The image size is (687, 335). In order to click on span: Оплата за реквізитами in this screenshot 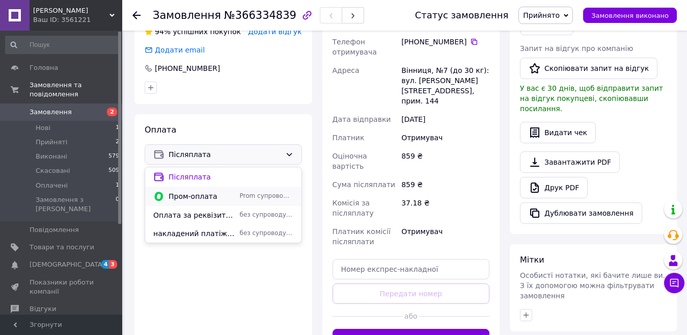, I will do `click(195, 215)`.